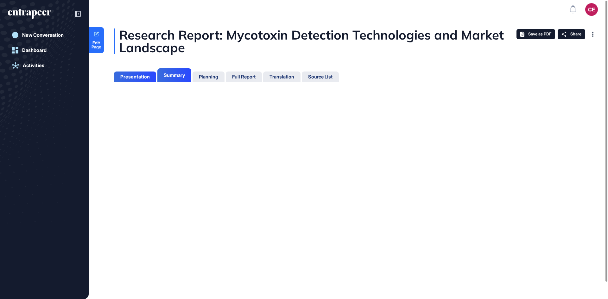  Describe the element at coordinates (320, 77) in the screenshot. I see `div: Source List` at that location.